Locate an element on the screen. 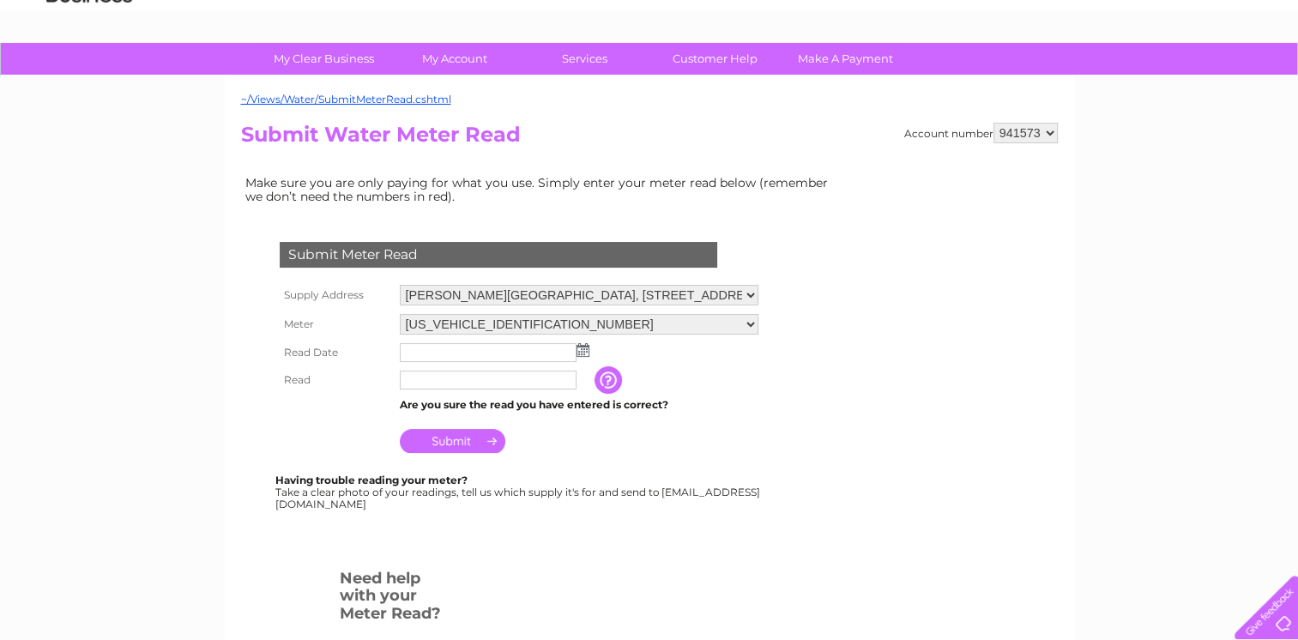  h3: Need help with your Meter Read? is located at coordinates (392, 599).